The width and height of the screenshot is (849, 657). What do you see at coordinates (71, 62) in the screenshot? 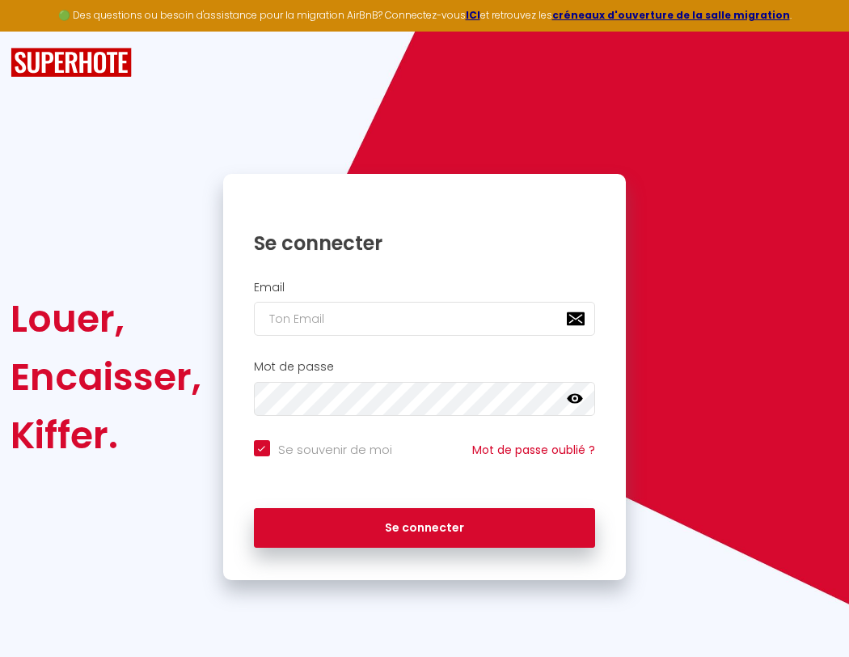
I see `img: SuperHote logo` at bounding box center [71, 62].